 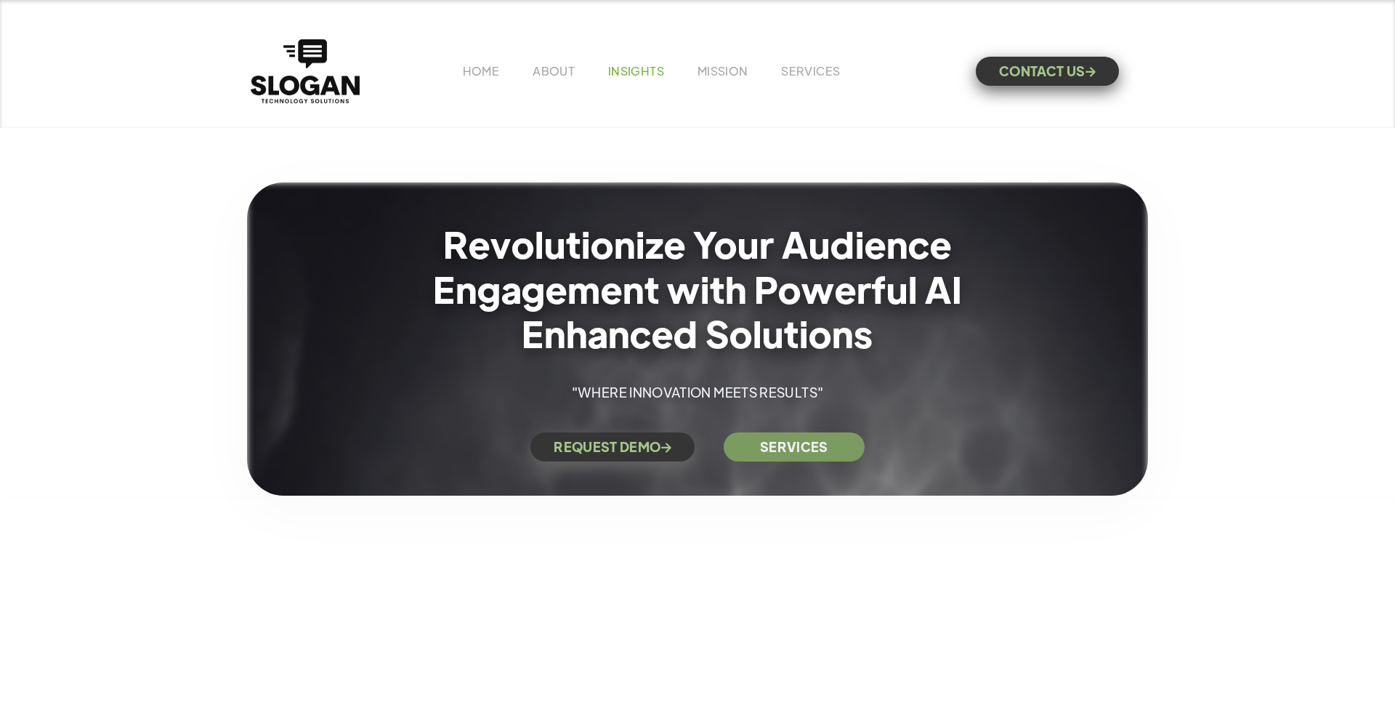 I want to click on h1: Revolutionize Your Audience Engagement with Powerful AI Enhanced Solutions, so click(x=698, y=288).